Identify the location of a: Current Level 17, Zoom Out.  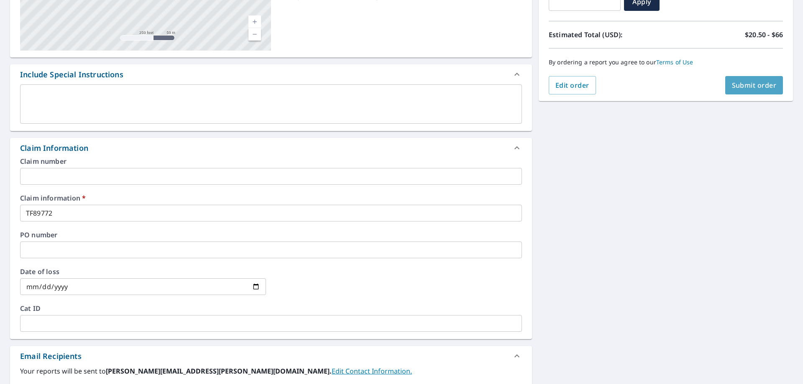
(255, 34).